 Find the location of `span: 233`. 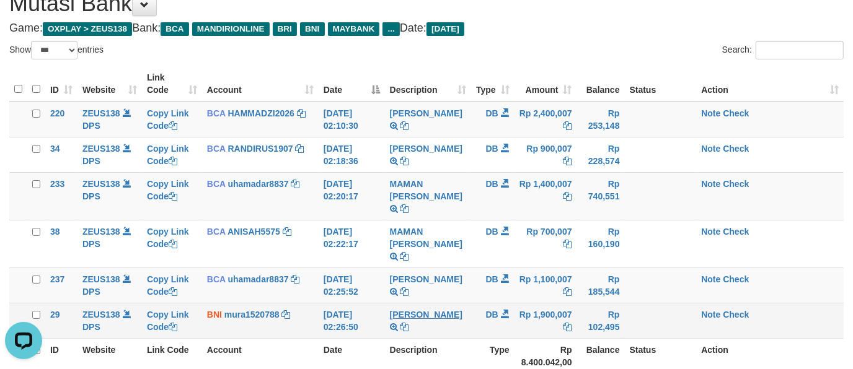

span: 233 is located at coordinates (57, 184).